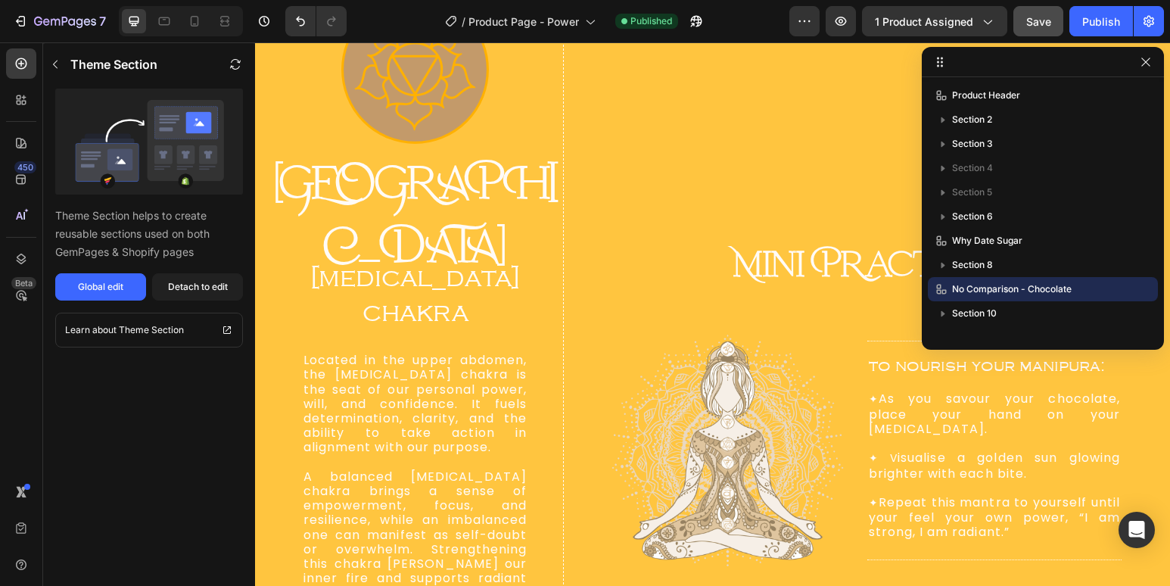 The image size is (1170, 586). Describe the element at coordinates (101, 287) in the screenshot. I see `div: Global edit` at that location.